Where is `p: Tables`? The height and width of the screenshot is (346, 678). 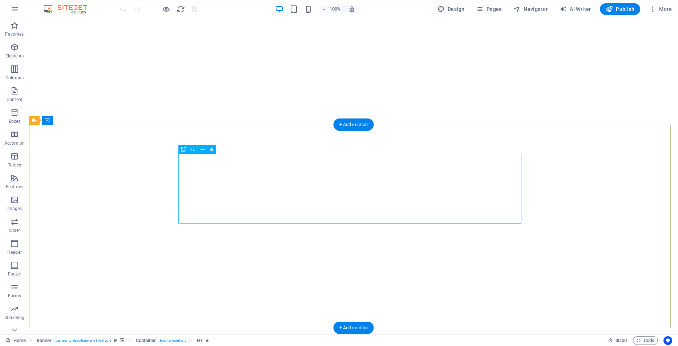 p: Tables is located at coordinates (15, 165).